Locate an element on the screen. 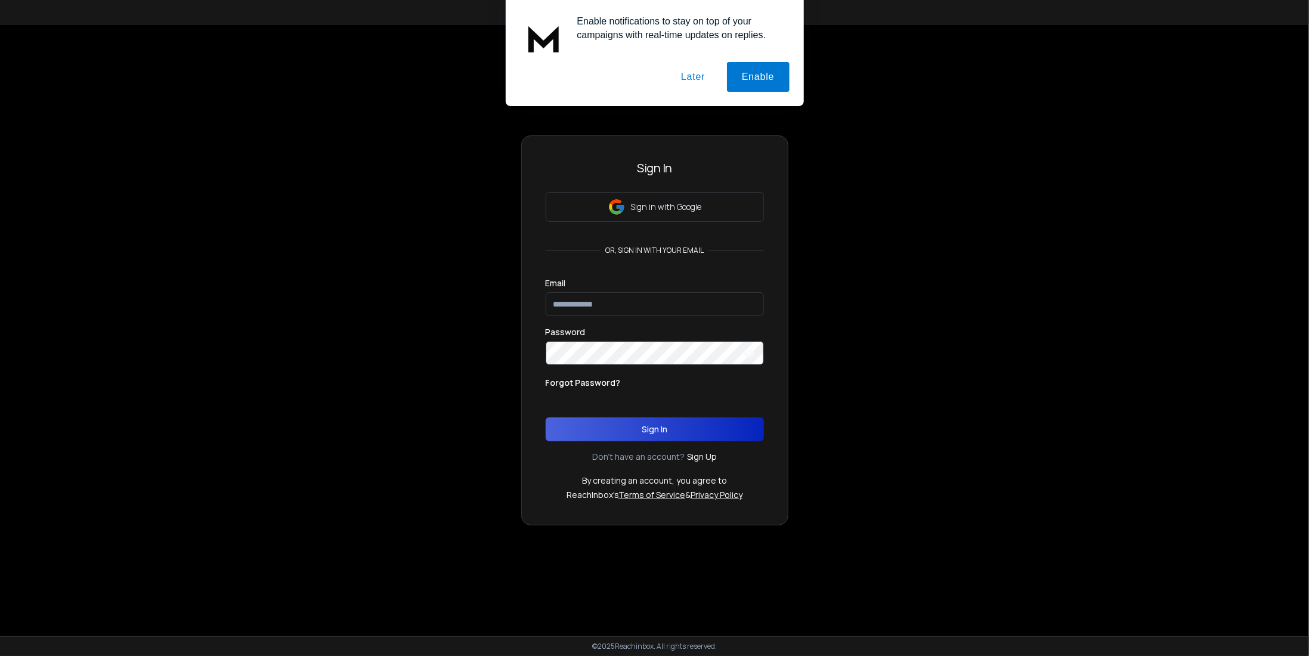 The image size is (1309, 656). button: Later is located at coordinates (693, 77).